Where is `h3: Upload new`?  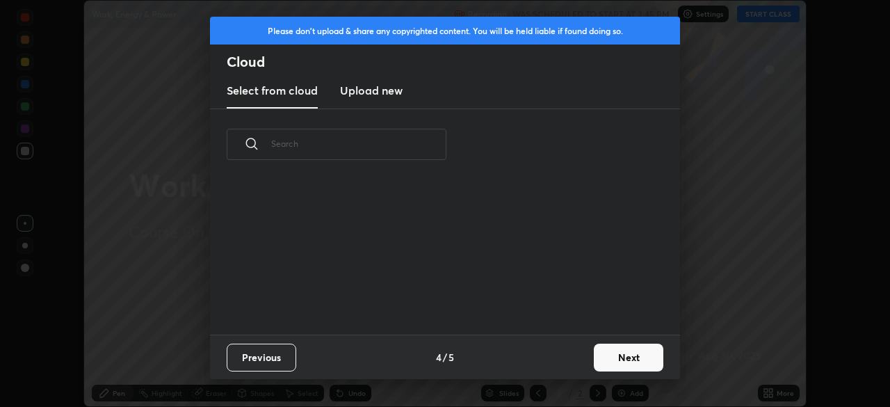
h3: Upload new is located at coordinates (371, 90).